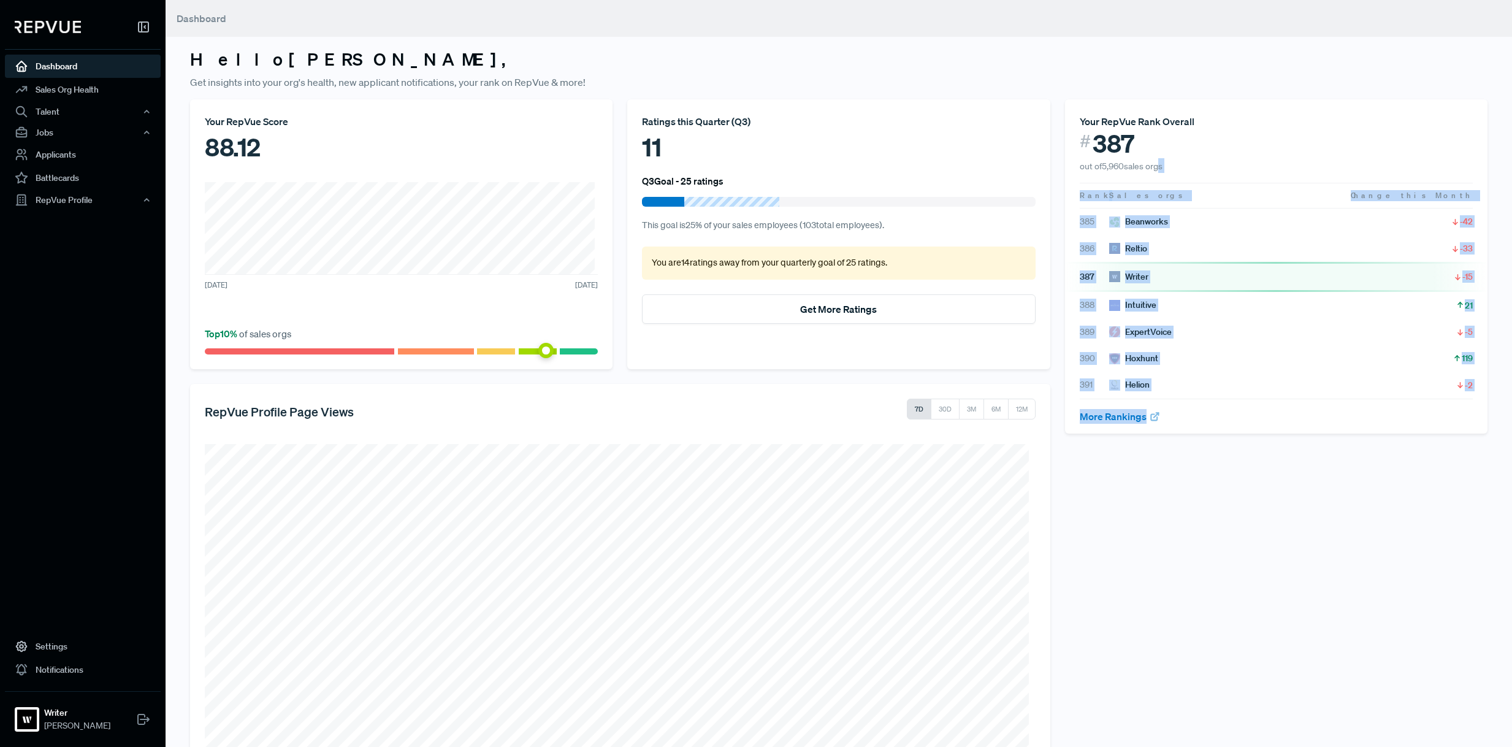 This screenshot has height=747, width=1512. I want to click on p: Get insights into your org's health, new applicant notifications, your rank on RepVue & more!, so click(839, 82).